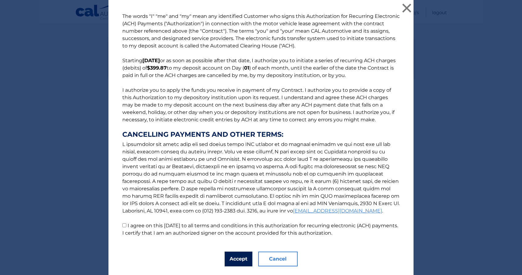  I want to click on strong: CANCELLING PAYMENTS AND OTHER TERMS:, so click(261, 135).